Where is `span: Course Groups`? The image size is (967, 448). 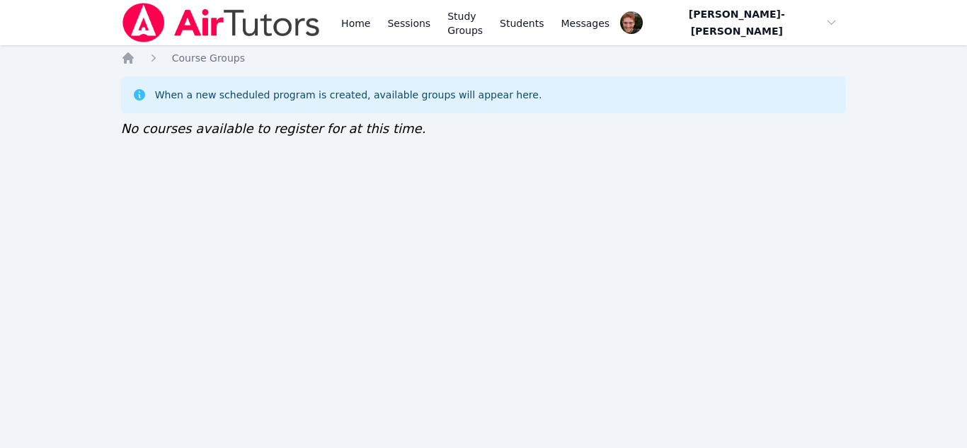 span: Course Groups is located at coordinates (208, 58).